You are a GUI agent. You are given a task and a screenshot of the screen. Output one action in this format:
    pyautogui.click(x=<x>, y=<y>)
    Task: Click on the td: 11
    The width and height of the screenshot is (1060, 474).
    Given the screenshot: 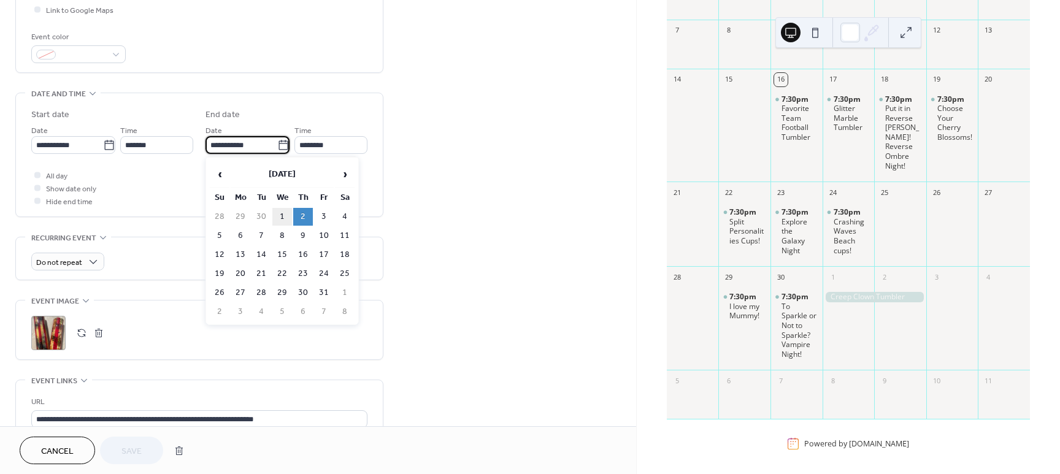 What is the action you would take?
    pyautogui.click(x=345, y=236)
    